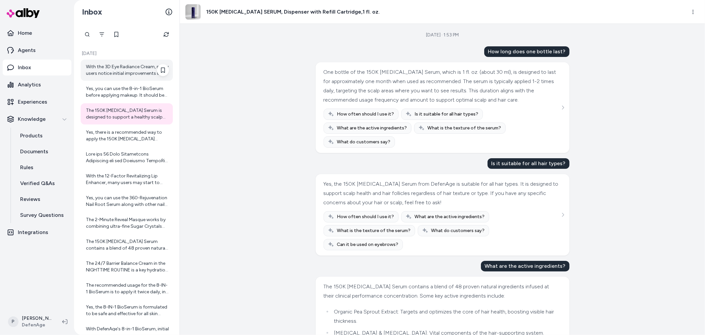  Describe the element at coordinates (127, 310) in the screenshot. I see `a: Yes, the 8-IN-1 BioSerum is formulated to be safe and effective for all skin types. It features a...` at that location.